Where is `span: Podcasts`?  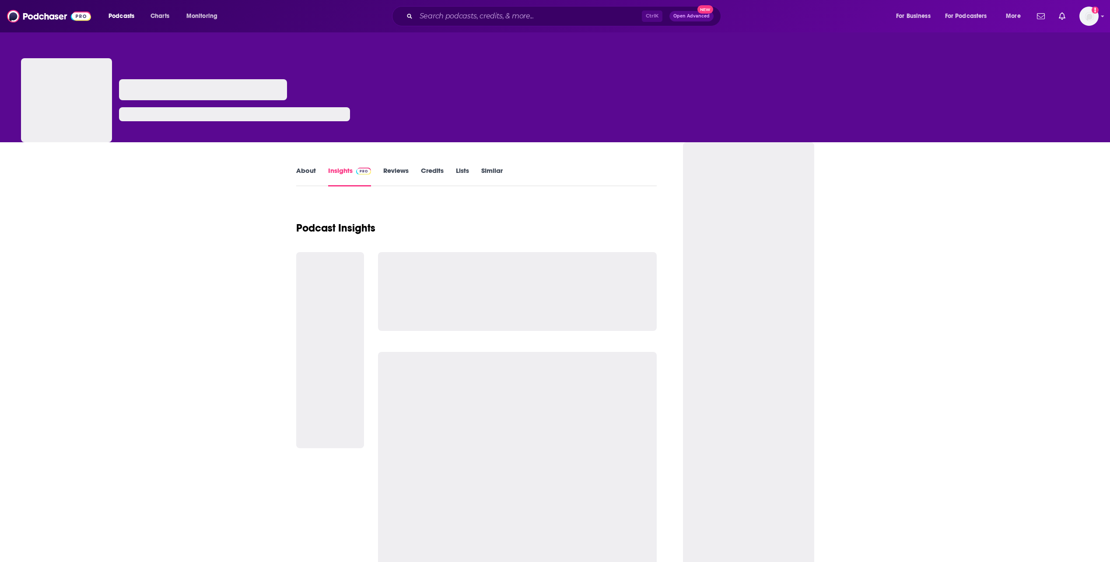 span: Podcasts is located at coordinates (121, 16).